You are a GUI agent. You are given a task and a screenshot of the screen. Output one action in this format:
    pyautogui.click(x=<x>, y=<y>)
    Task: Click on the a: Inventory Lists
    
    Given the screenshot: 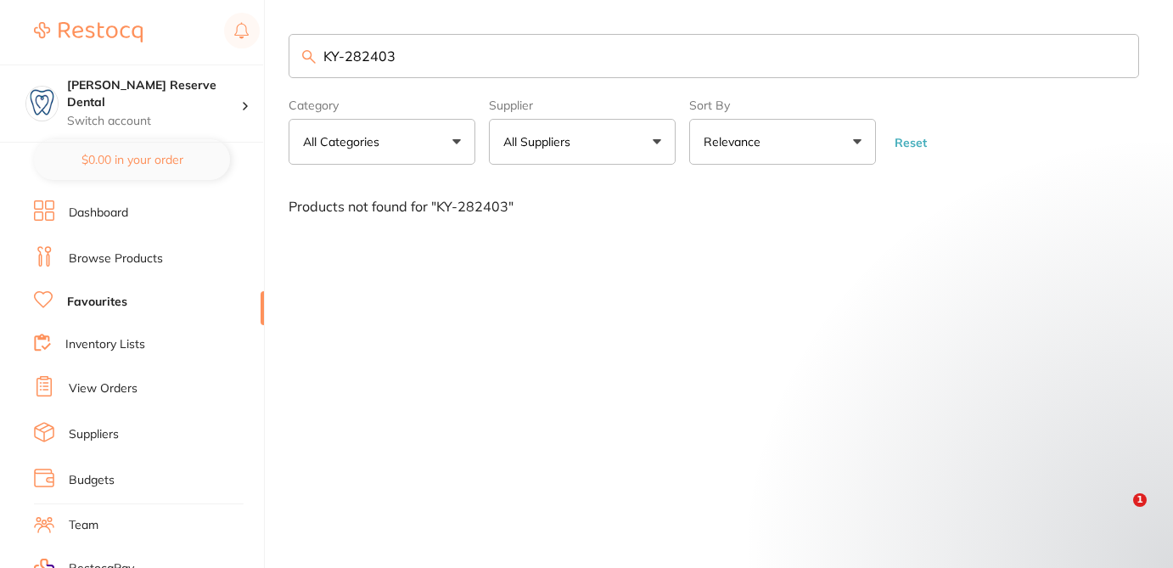 What is the action you would take?
    pyautogui.click(x=105, y=345)
    